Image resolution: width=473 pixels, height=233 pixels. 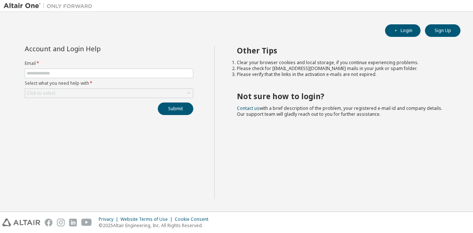 What do you see at coordinates (403, 31) in the screenshot?
I see `button: Login` at bounding box center [403, 31].